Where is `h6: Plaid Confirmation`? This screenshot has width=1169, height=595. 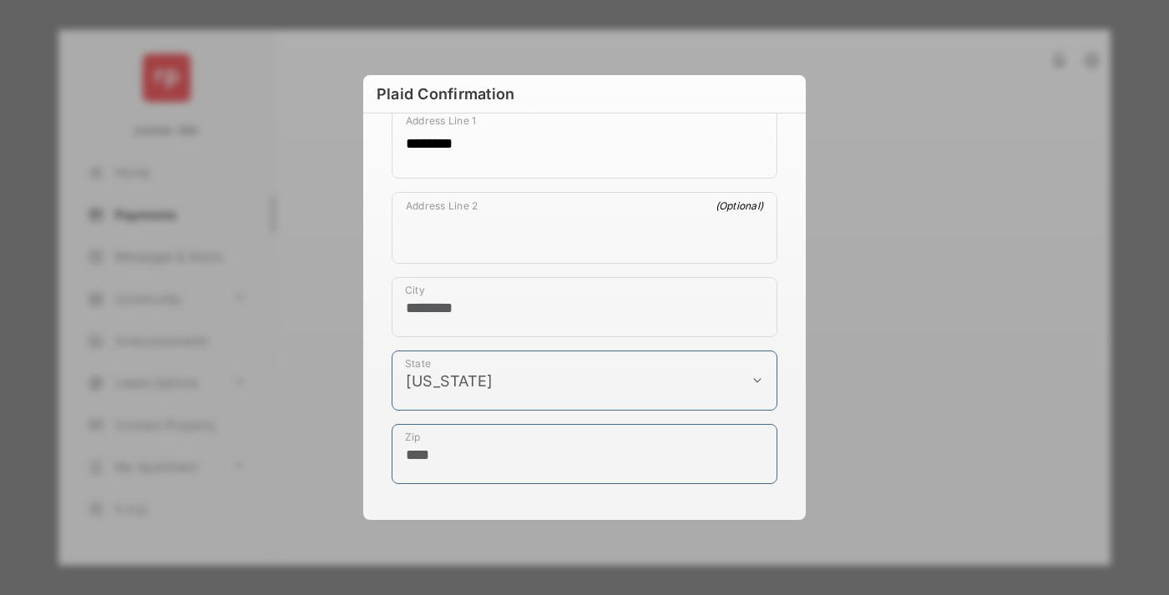 h6: Plaid Confirmation is located at coordinates (585, 94).